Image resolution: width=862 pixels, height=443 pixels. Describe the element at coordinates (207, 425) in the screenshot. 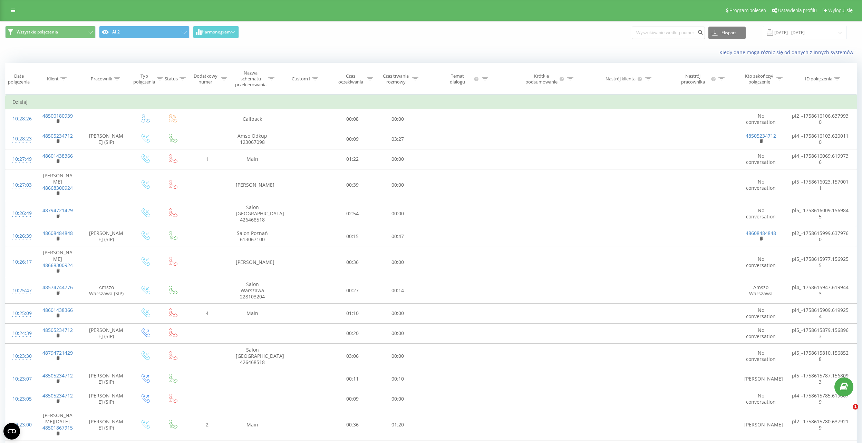

I see `td: 2` at that location.